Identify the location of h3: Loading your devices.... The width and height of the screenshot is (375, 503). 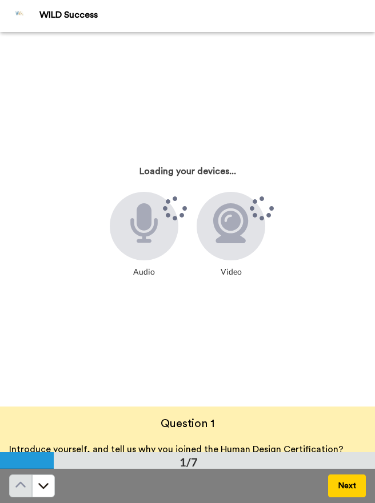
(187, 172).